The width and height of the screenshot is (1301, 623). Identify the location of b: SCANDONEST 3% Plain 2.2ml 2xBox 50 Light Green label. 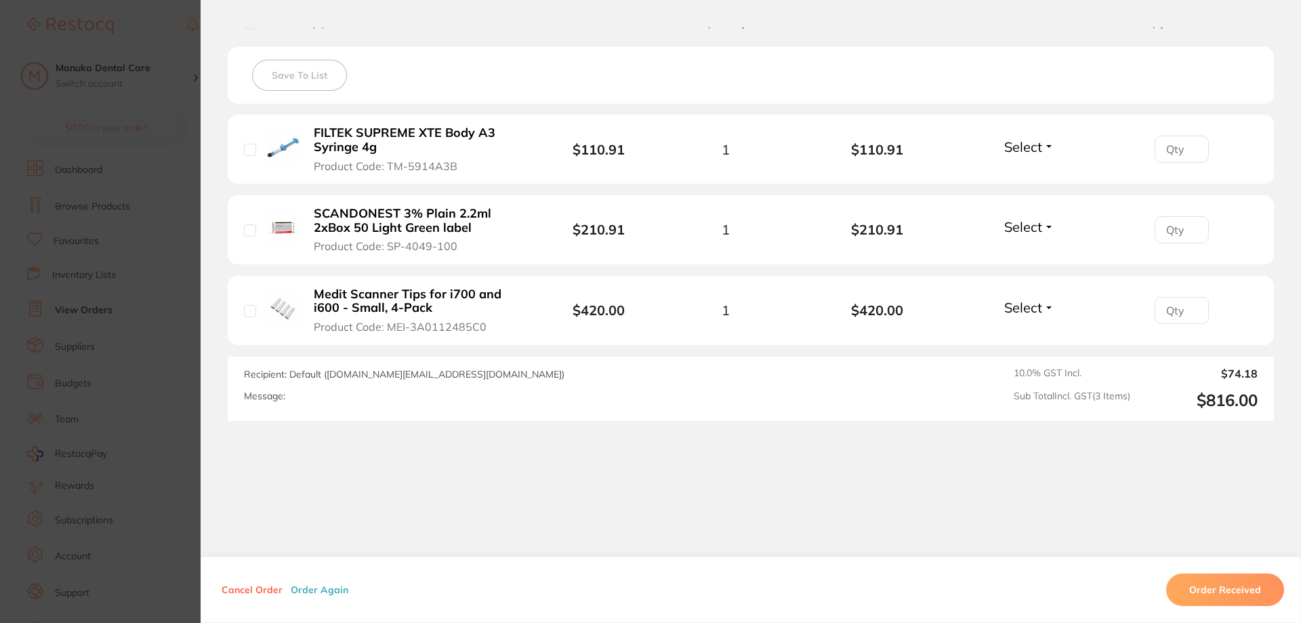
(419, 220).